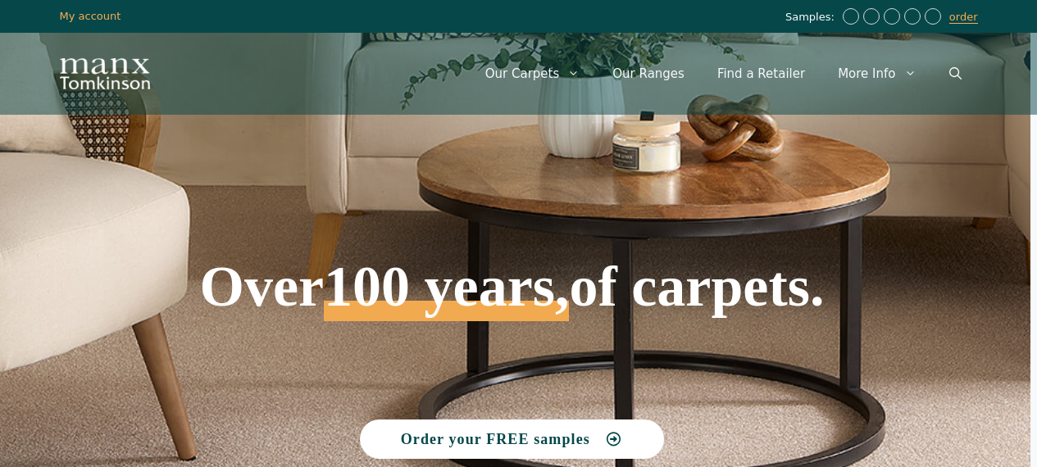 The image size is (1037, 467). Describe the element at coordinates (649, 74) in the screenshot. I see `a: Our Ranges` at that location.